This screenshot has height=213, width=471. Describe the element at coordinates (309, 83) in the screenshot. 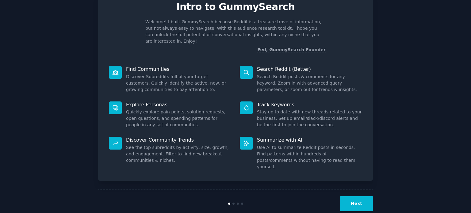

I see `dd: Search Reddit posts & comments for any keyword. Zoom in with advanced query parameters, or zoom o...` at that location.